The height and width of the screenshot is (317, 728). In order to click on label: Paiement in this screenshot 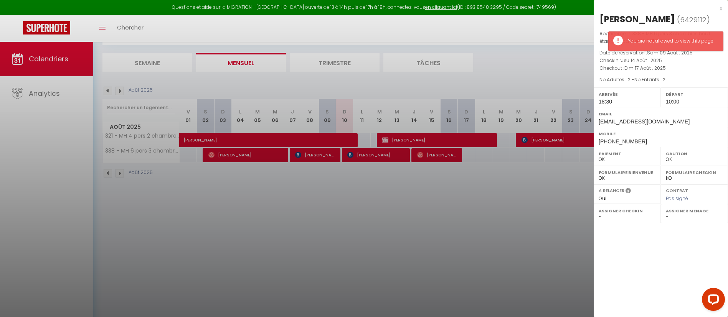, I will do `click(627, 154)`.